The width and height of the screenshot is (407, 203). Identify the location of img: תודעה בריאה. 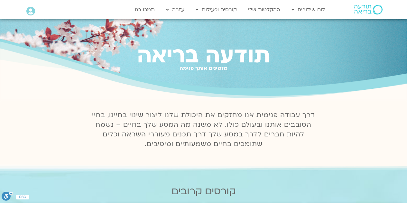
(369, 10).